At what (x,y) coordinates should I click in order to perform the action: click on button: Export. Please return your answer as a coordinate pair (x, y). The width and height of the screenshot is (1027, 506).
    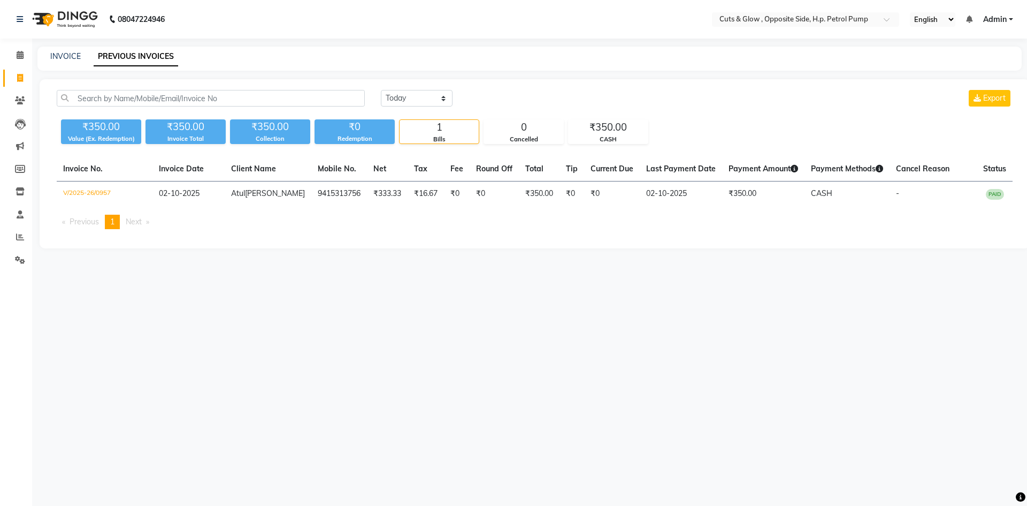
    Looking at the image, I should click on (990, 98).